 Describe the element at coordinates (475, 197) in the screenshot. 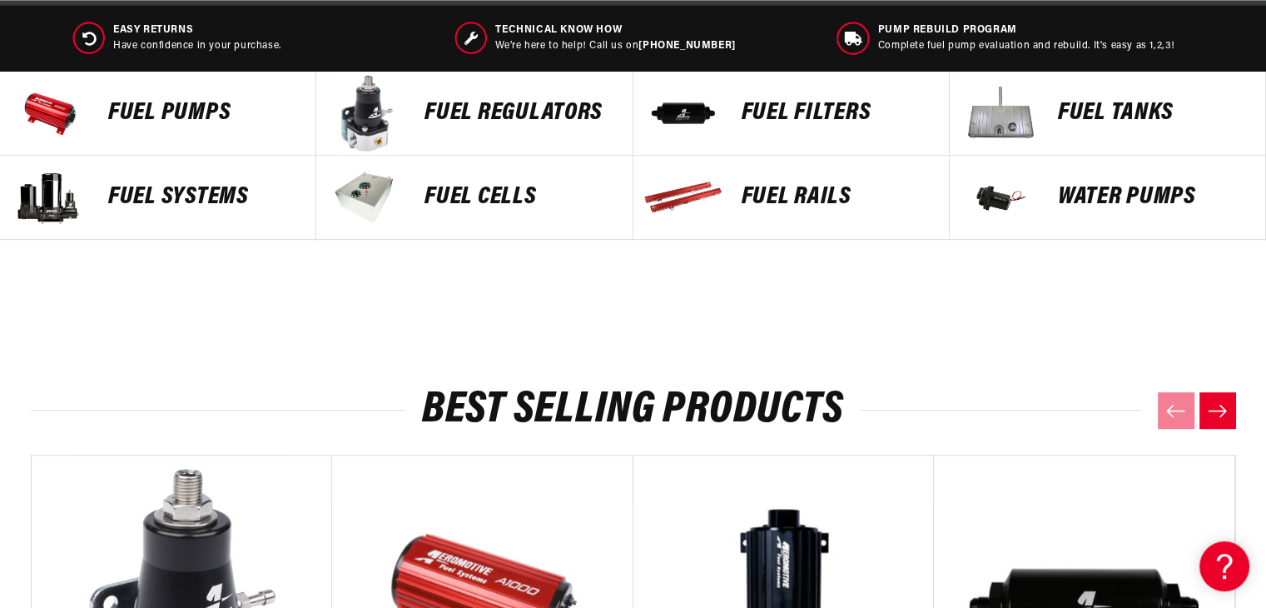

I see `a: FUEL Cells FUEL Cells` at that location.